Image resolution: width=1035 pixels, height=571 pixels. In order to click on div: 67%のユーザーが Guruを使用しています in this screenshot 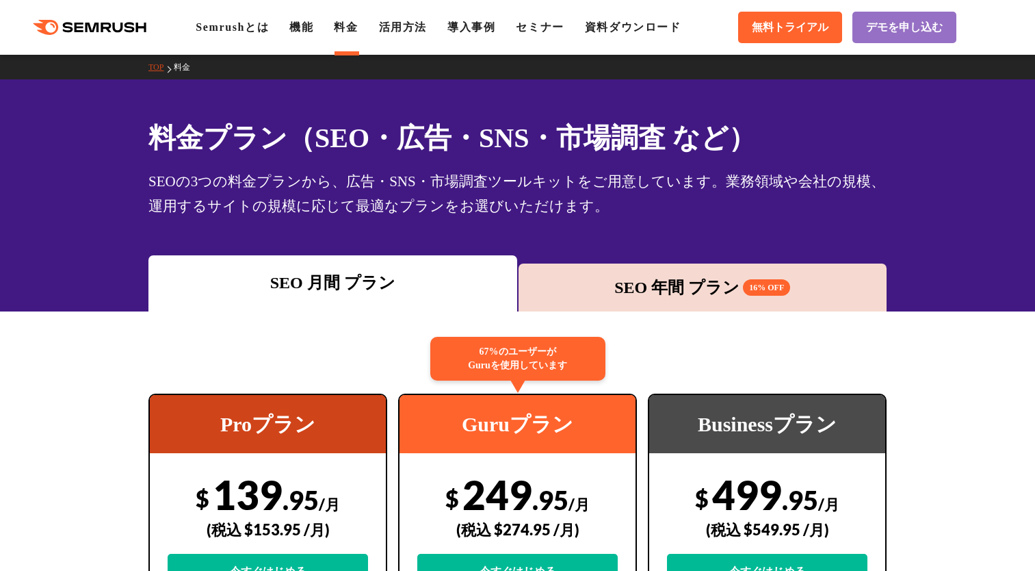, I will do `click(518, 358)`.